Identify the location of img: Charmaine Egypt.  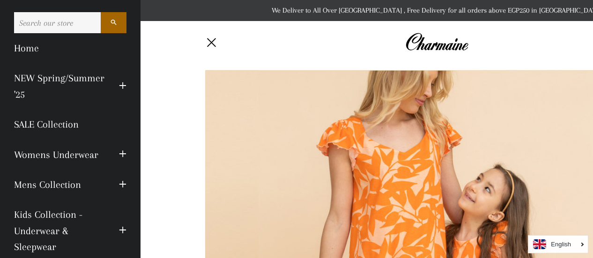
(436, 42).